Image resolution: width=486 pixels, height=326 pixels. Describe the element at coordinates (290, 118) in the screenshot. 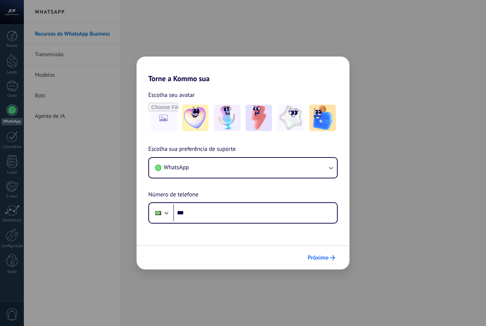

I see `img: -4.jpeg` at that location.